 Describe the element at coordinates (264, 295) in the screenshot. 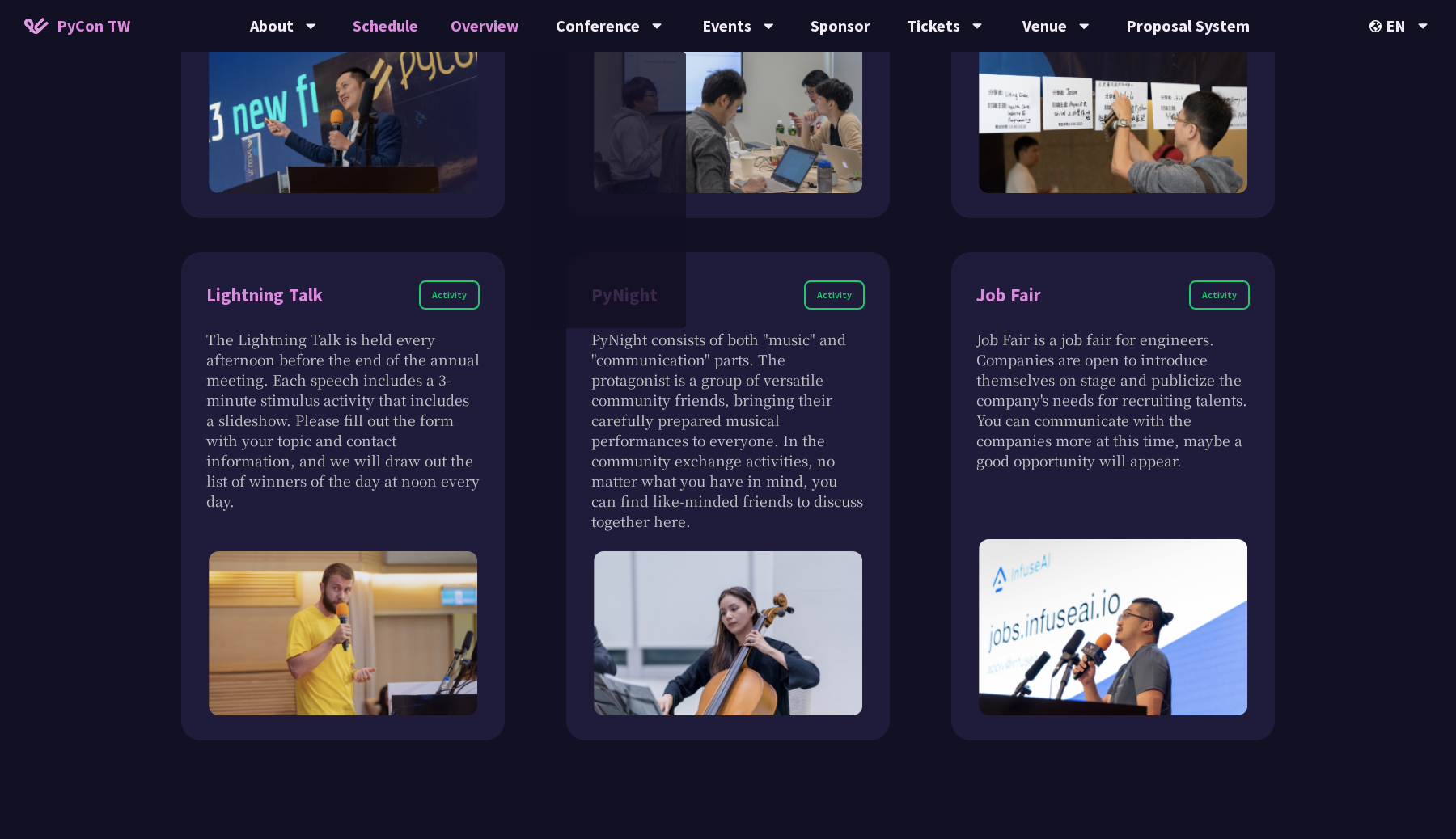

I see `div: Lightning Talk` at that location.